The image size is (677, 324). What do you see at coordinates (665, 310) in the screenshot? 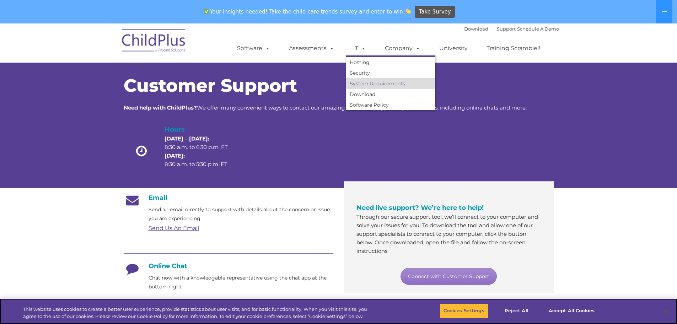
I see `button: Close` at bounding box center [665, 310].